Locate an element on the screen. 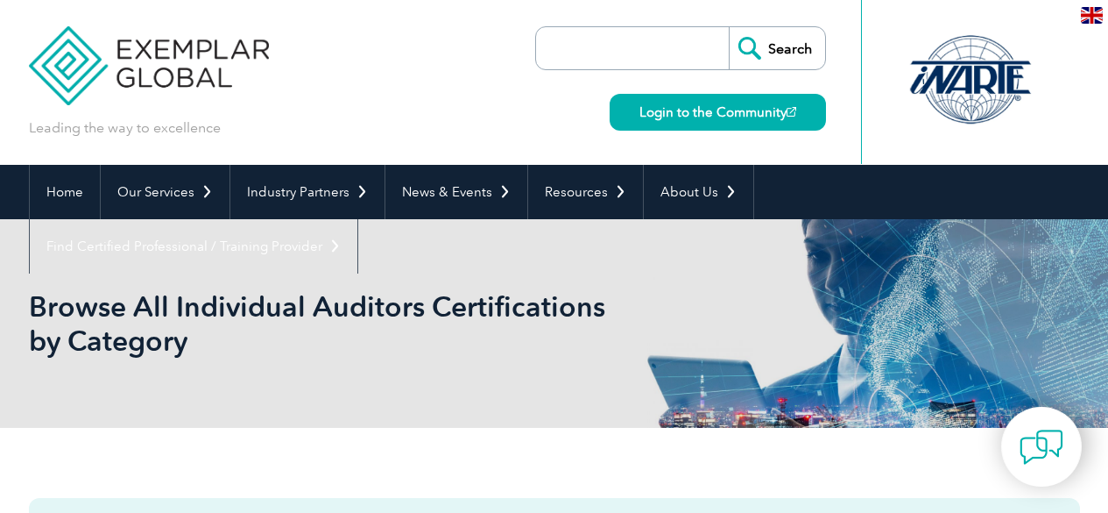 The height and width of the screenshot is (513, 1108). img: contact-chat.png is located at coordinates (1042, 447).